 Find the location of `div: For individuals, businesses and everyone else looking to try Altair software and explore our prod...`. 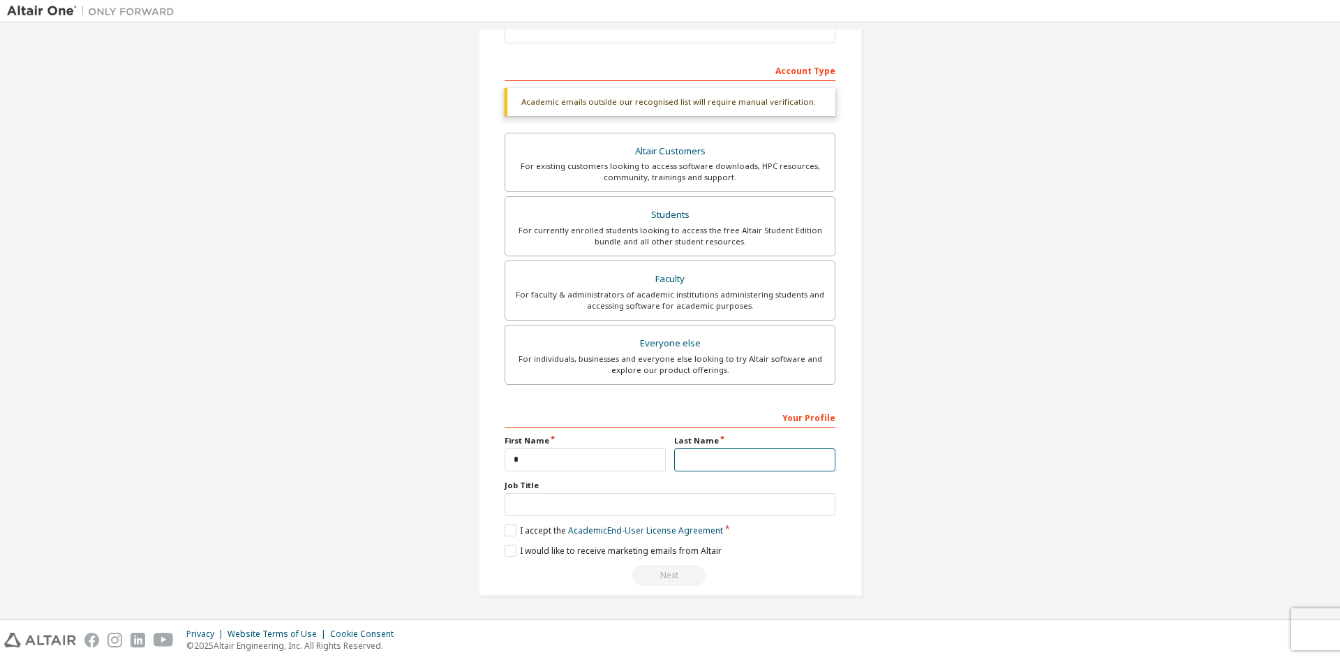

div: For individuals, businesses and everyone else looking to try Altair software and explore our prod... is located at coordinates (670, 364).